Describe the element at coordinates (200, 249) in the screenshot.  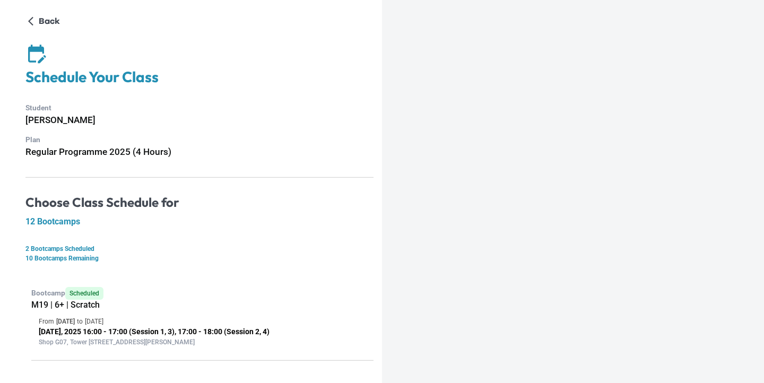
I see `p: 2 Bootcamps Scheduled` at that location.